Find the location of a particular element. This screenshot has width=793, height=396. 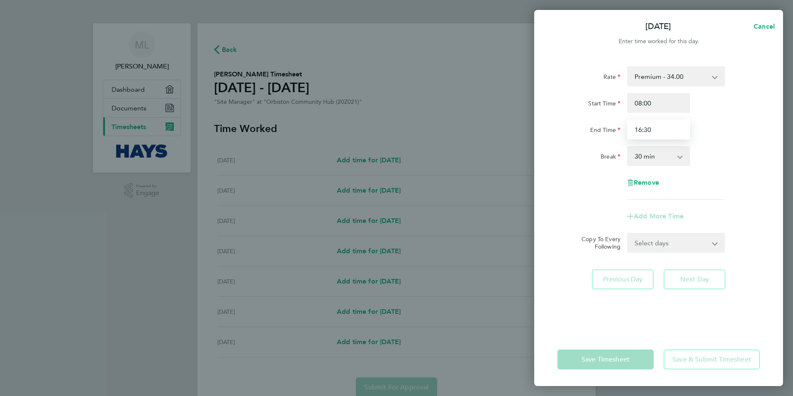

input: E.g. 08:00 is located at coordinates (659, 103).